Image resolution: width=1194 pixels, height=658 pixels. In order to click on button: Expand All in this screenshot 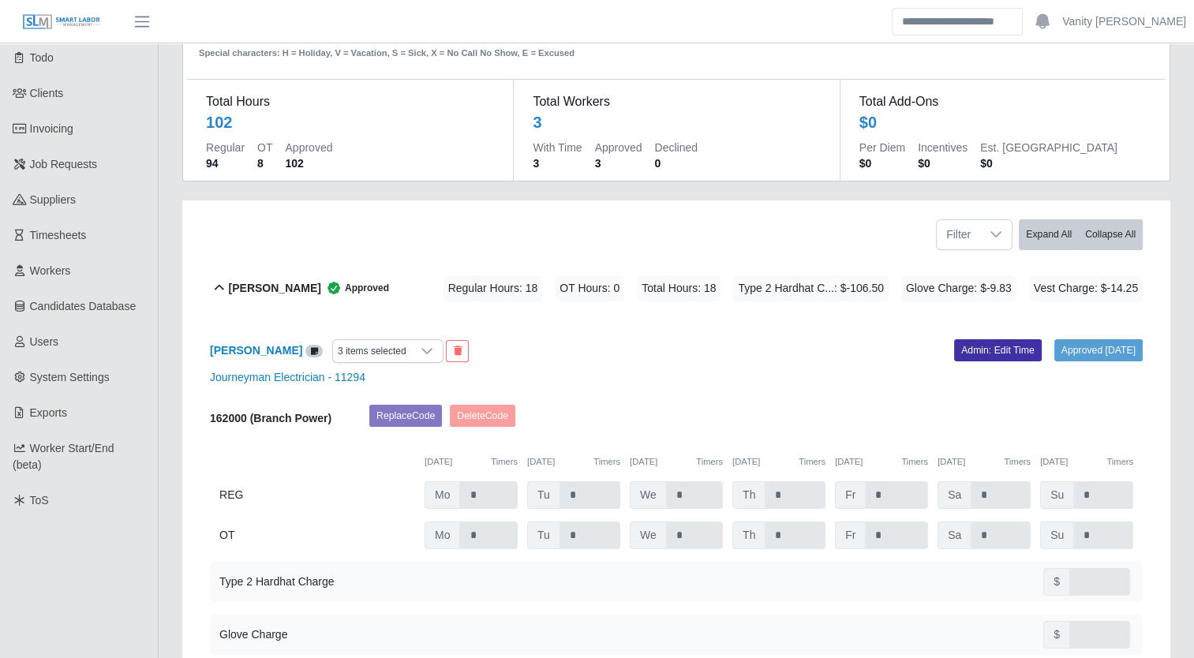, I will do `click(1049, 234)`.